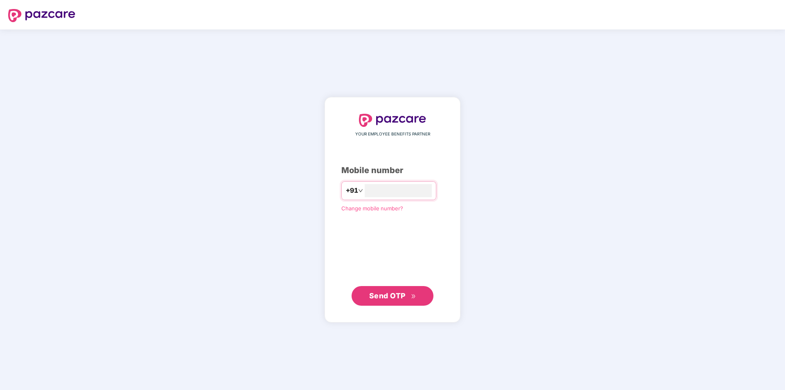  What do you see at coordinates (372, 208) in the screenshot?
I see `a: Change mobile number?` at bounding box center [372, 208].